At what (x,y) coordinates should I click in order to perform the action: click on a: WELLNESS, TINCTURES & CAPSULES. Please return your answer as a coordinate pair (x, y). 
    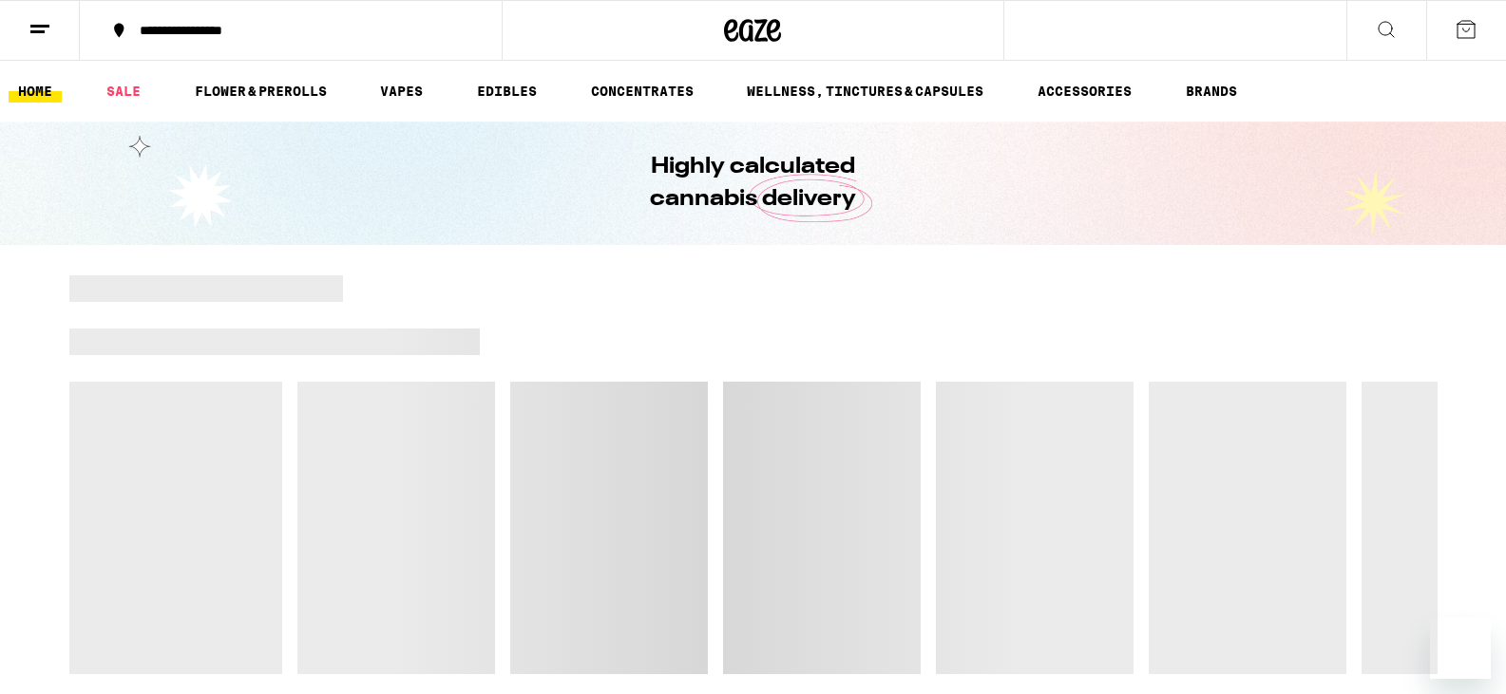
    Looking at the image, I should click on (865, 91).